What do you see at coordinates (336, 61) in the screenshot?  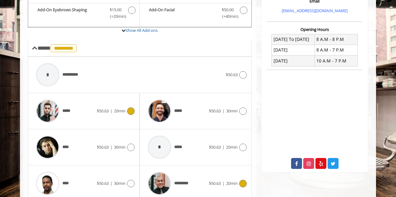 I see `td: 10 A.M - 7 P.M` at bounding box center [336, 61].